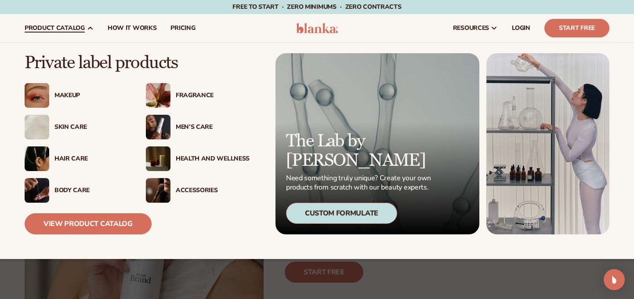 This screenshot has width=634, height=299. I want to click on div: Skin Care, so click(91, 127).